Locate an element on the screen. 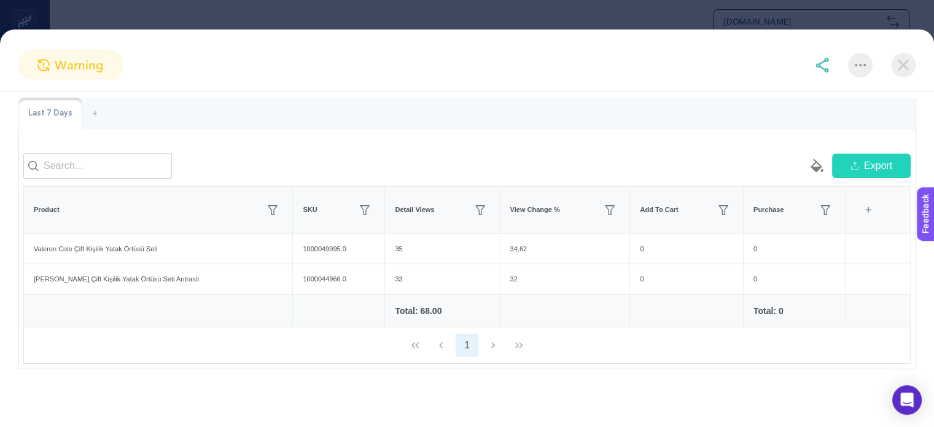 This screenshot has width=934, height=427. div: Total: 68.00 is located at coordinates (442, 311).